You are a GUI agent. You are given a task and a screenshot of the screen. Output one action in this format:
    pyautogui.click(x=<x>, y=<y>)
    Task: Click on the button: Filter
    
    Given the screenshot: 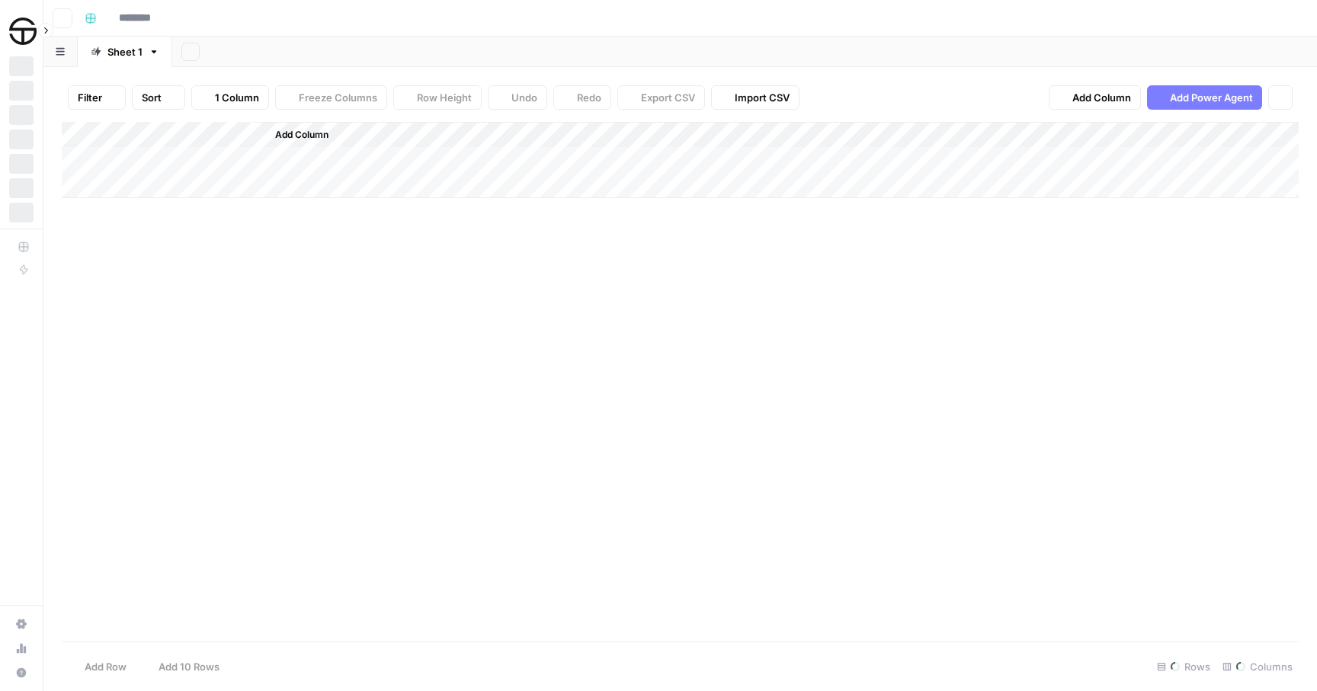 What is the action you would take?
    pyautogui.click(x=97, y=98)
    